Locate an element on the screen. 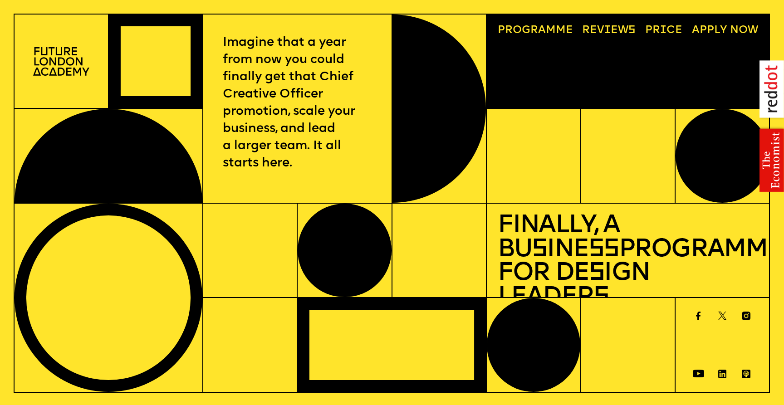  span: a is located at coordinates (542, 30).